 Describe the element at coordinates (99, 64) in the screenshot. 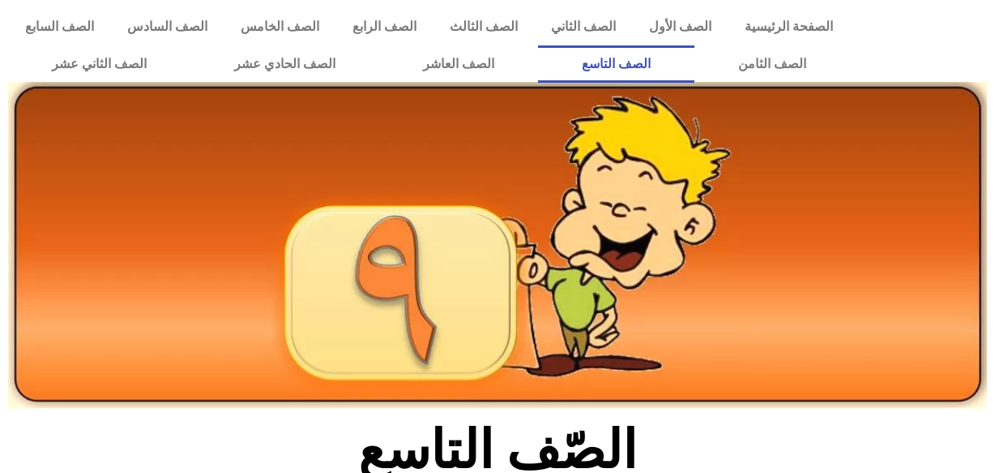

I see `a: الصف الثاني عشر` at that location.